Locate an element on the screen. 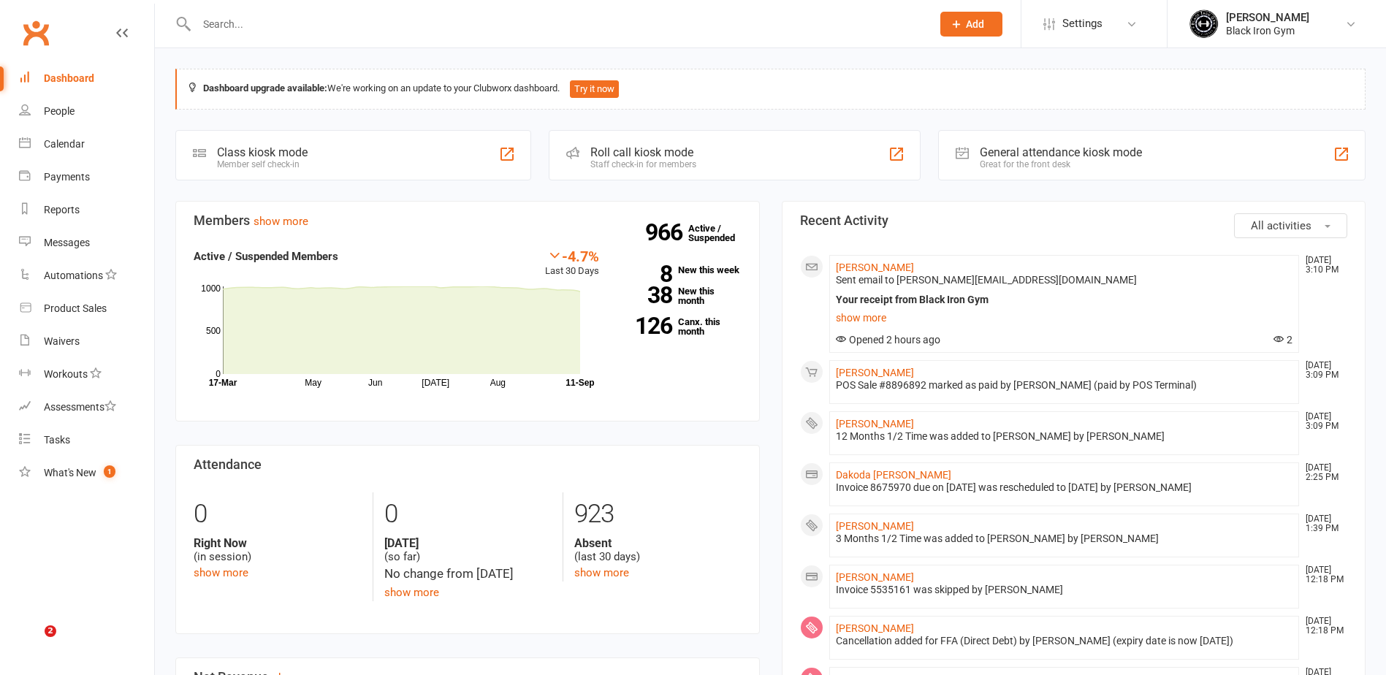 This screenshot has height=675, width=1386. div: Messages is located at coordinates (66, 242).